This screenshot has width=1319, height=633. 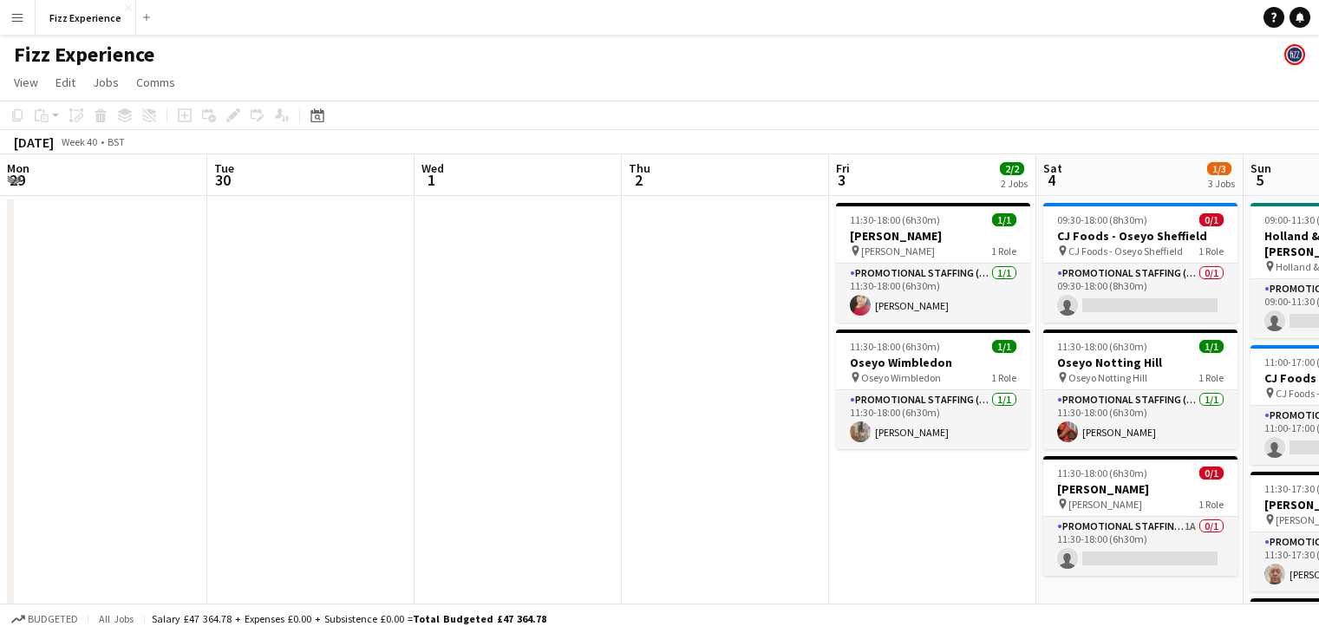 I want to click on a: Jobs, so click(x=106, y=82).